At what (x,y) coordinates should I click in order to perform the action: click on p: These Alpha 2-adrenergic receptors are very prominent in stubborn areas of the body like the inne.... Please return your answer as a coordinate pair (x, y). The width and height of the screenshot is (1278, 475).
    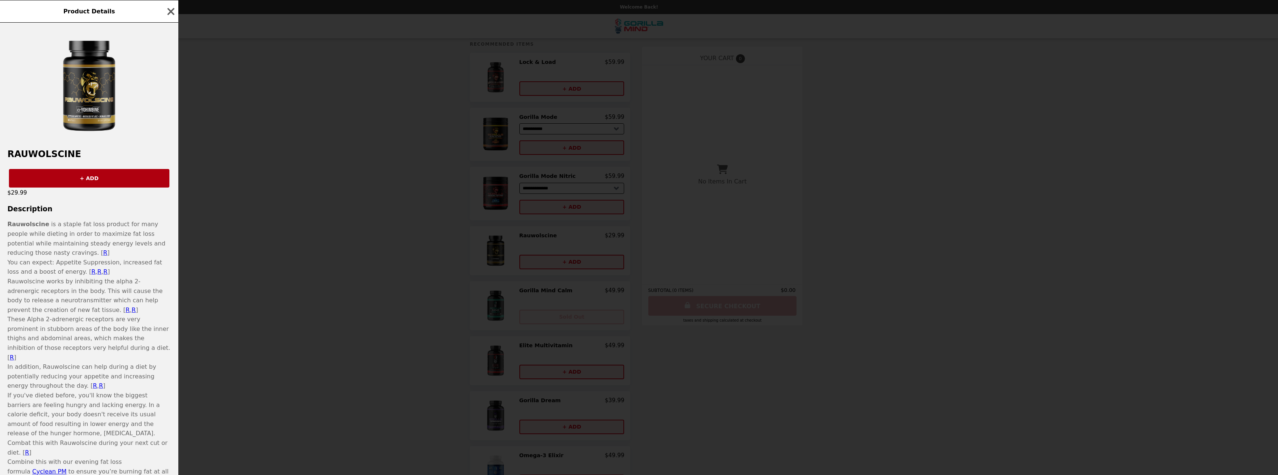
    Looking at the image, I should click on (89, 338).